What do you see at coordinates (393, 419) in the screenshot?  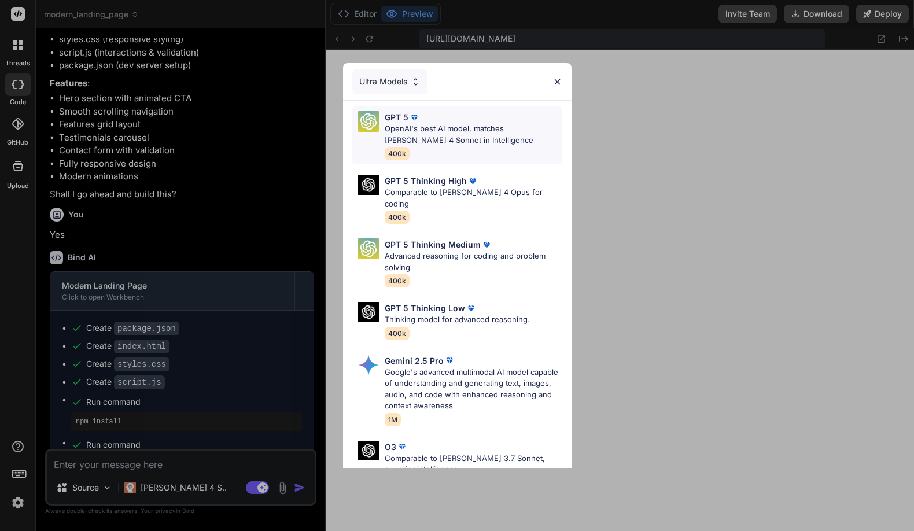 I see `span: 1M` at bounding box center [393, 419].